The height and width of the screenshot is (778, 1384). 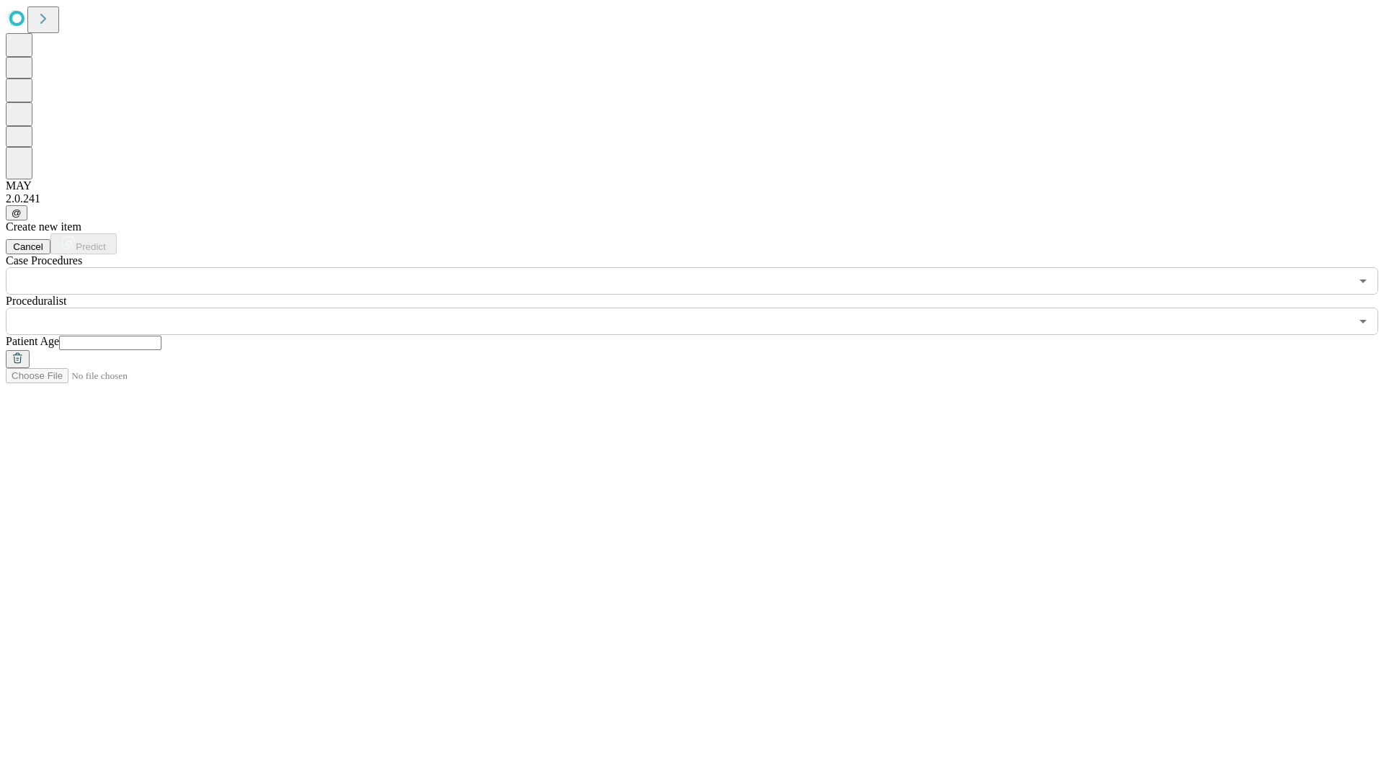 I want to click on span: Patient Age, so click(x=32, y=341).